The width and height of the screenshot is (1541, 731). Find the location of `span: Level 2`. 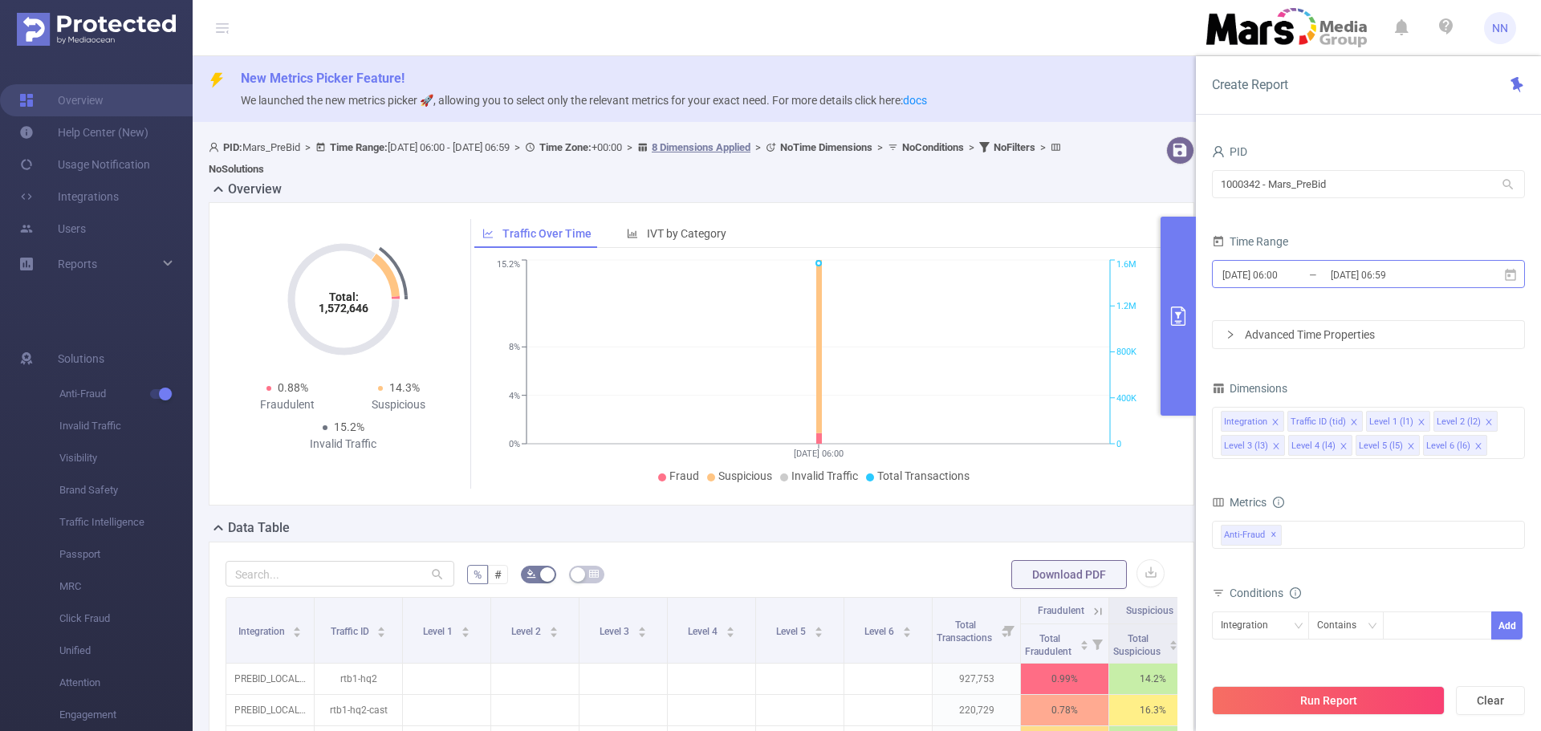

span: Level 2 is located at coordinates (527, 631).